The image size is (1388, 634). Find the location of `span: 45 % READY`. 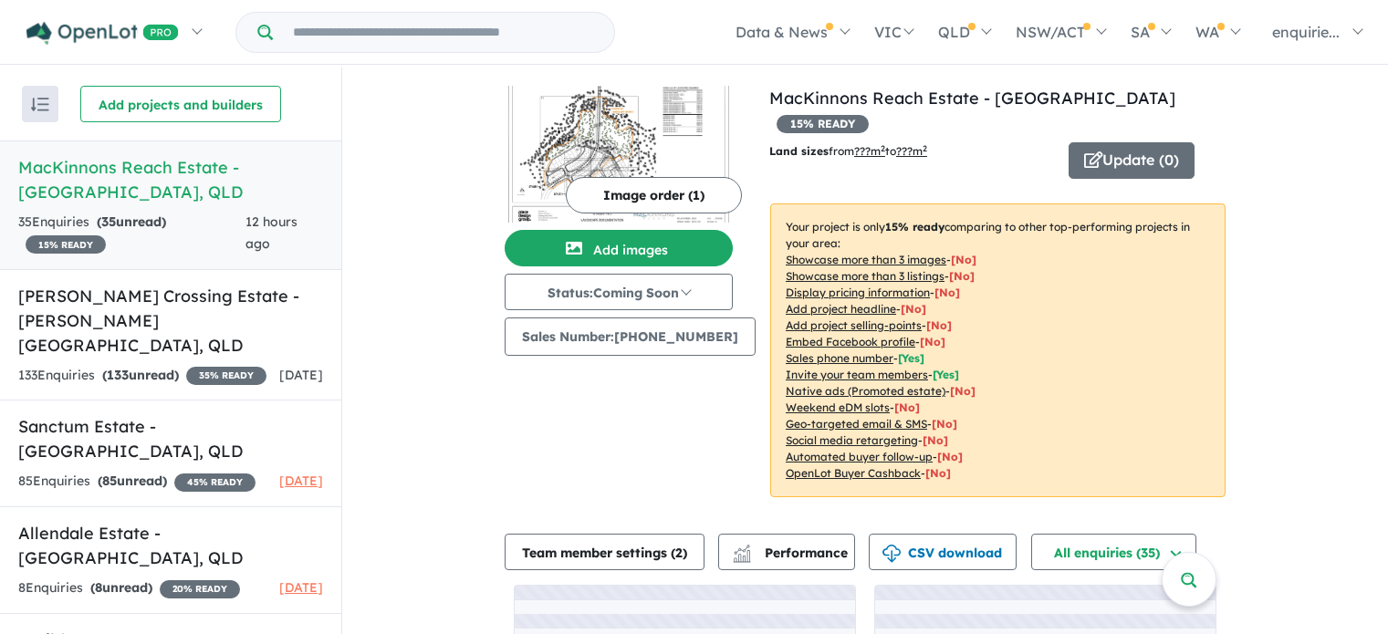

span: 45 % READY is located at coordinates (214, 483).